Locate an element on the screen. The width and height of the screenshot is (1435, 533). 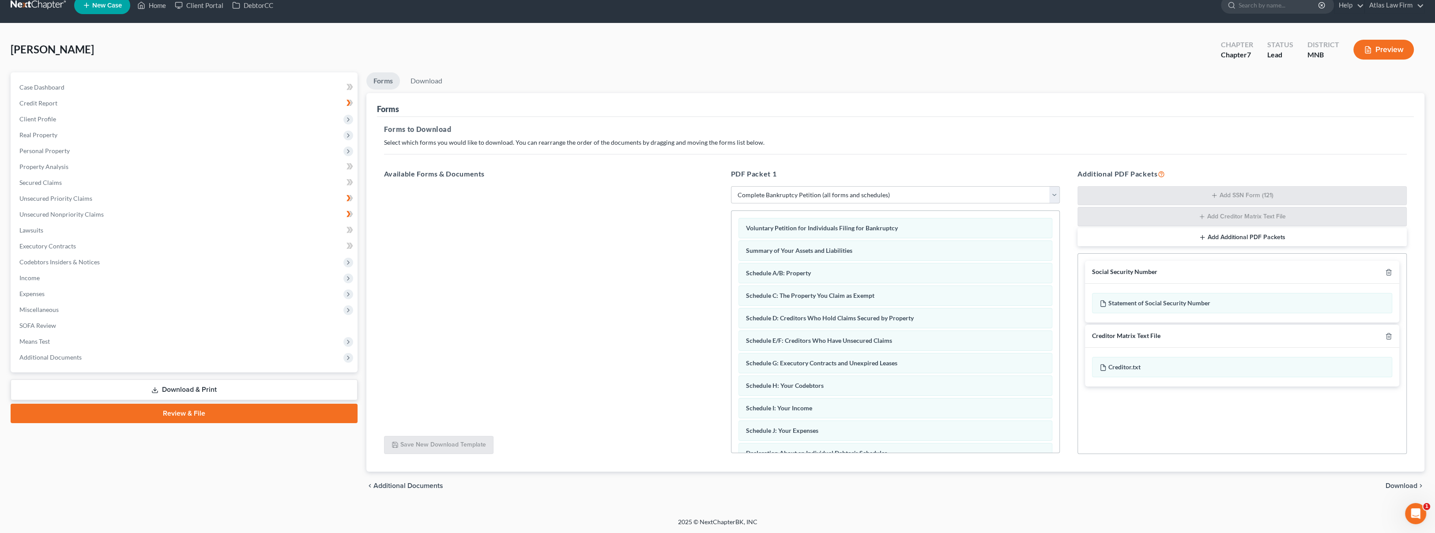
span: Expenses is located at coordinates (32, 294).